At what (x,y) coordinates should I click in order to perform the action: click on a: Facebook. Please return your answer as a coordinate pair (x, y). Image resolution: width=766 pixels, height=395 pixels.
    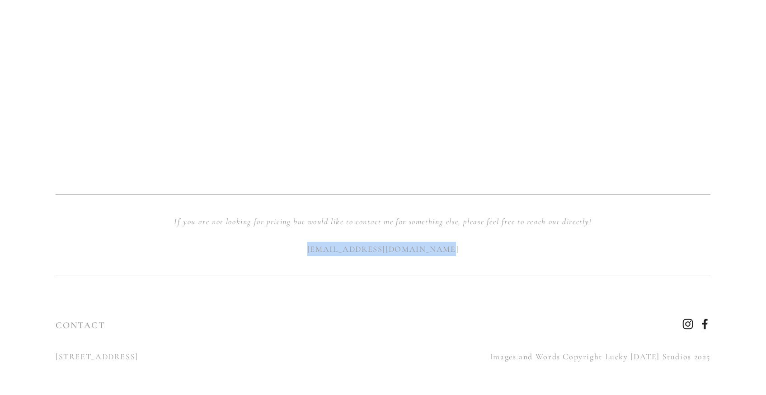
    Looking at the image, I should click on (705, 324).